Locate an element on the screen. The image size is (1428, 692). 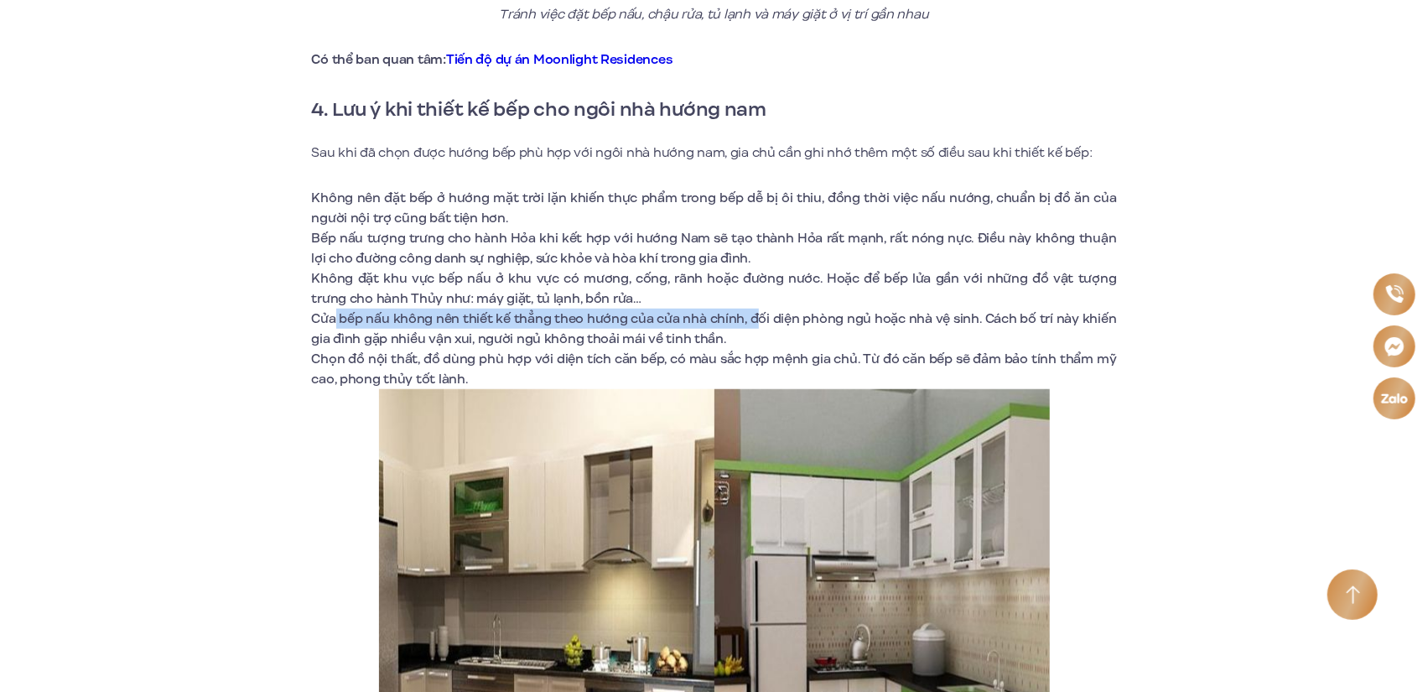
a: Tiến độ dự án Moonlight Residences is located at coordinates (559, 60).